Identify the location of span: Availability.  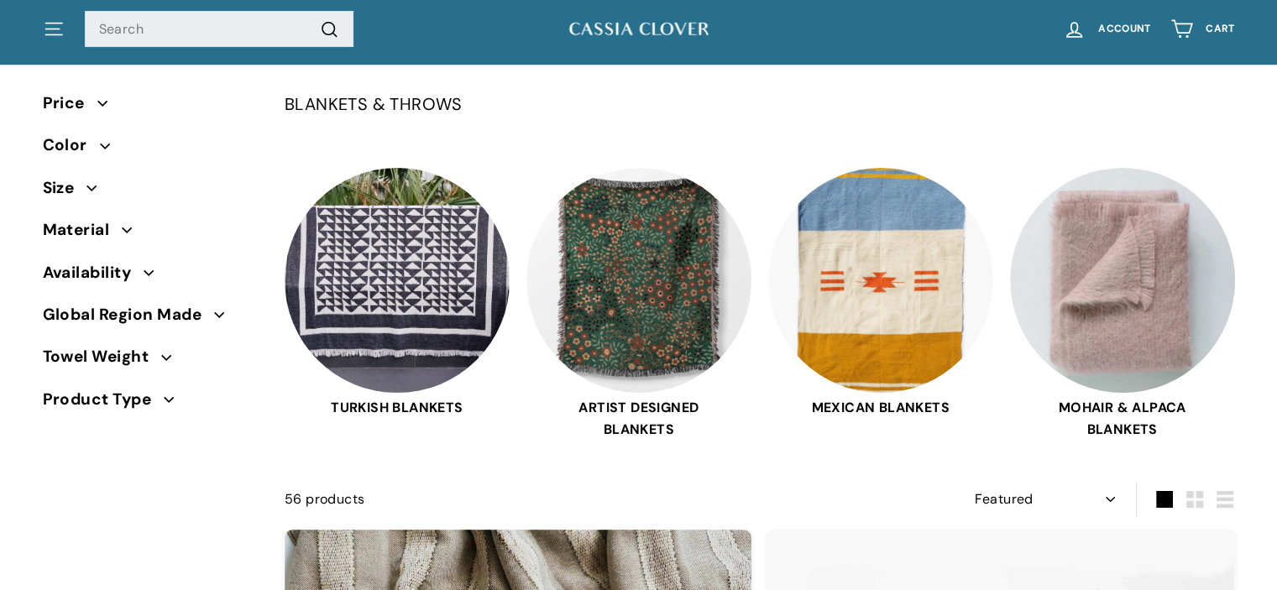
(93, 273).